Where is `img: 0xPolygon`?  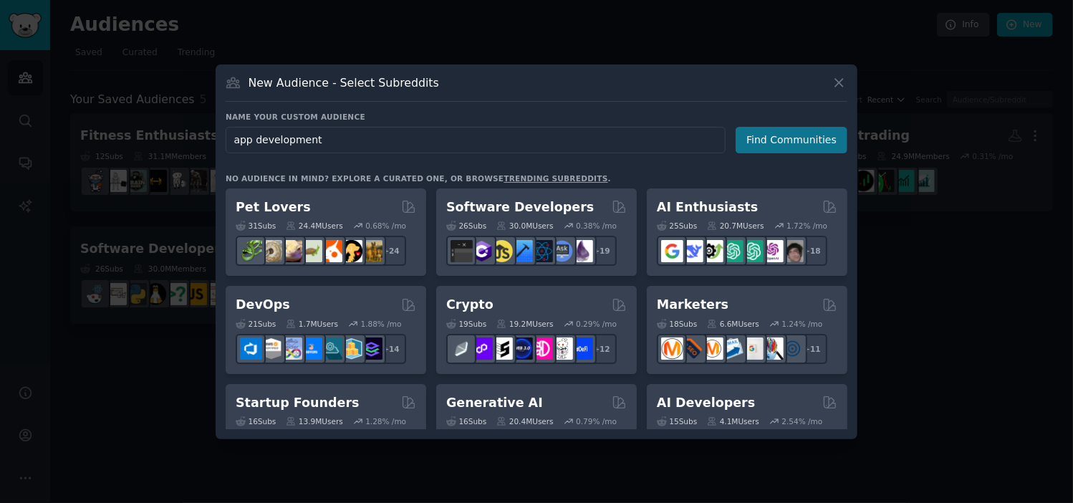
img: 0xPolygon is located at coordinates (481, 348).